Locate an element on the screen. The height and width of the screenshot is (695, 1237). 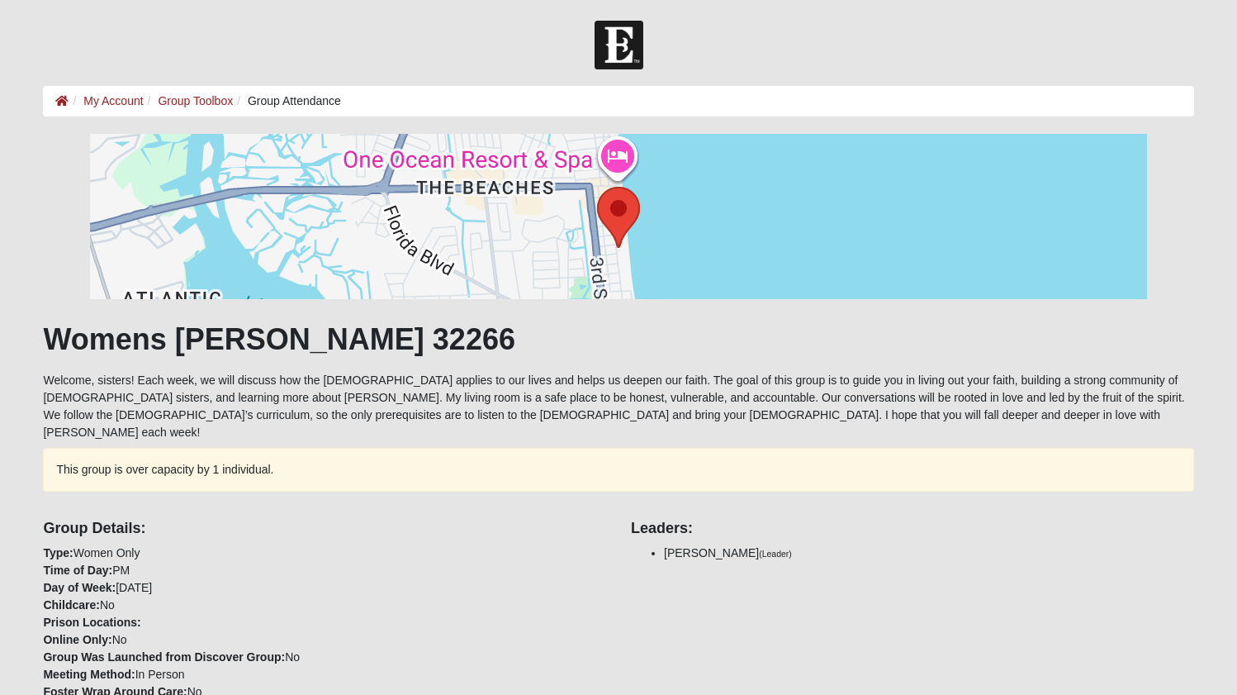
li: Group Attendance is located at coordinates (287, 101).